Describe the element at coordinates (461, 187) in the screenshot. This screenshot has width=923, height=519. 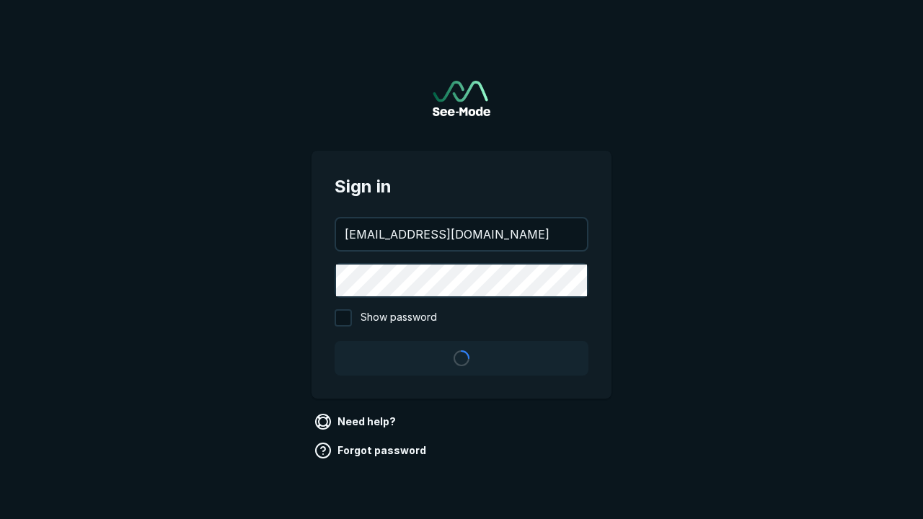
I see `span: Sign in` at that location.